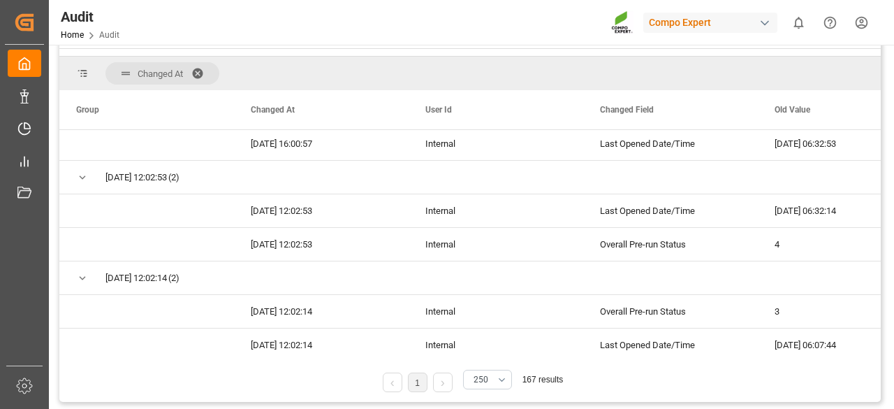  Describe the element at coordinates (627, 110) in the screenshot. I see `span: Changed Field` at that location.